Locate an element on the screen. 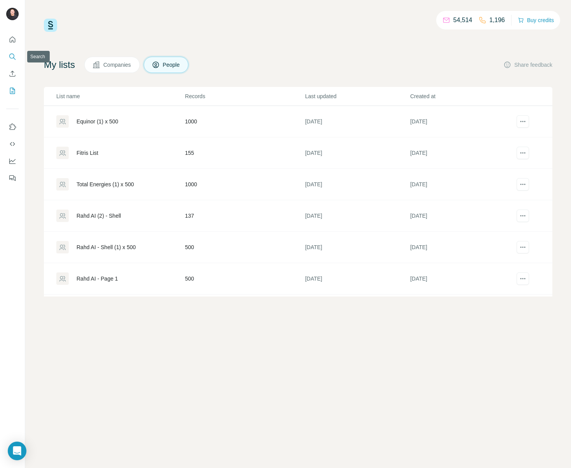 Image resolution: width=571 pixels, height=468 pixels. button: Feedback is located at coordinates (12, 178).